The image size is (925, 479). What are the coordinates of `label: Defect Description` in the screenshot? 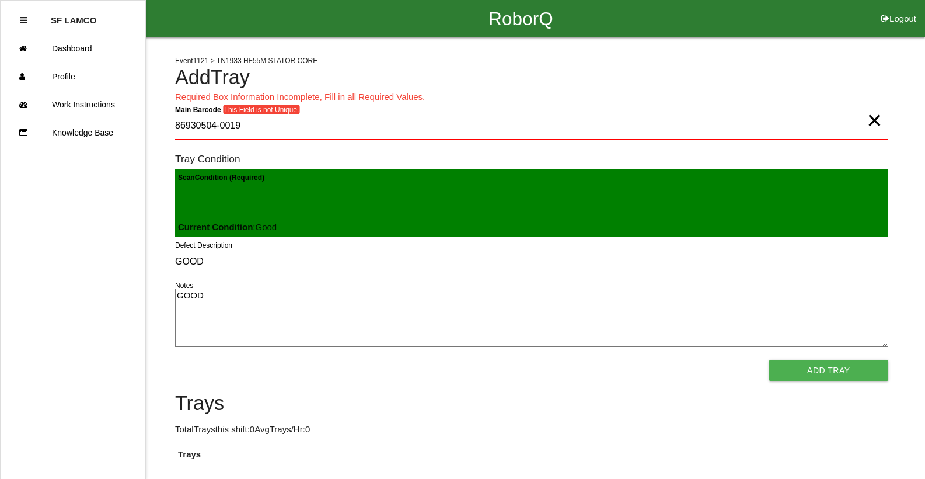 It's located at (204, 245).